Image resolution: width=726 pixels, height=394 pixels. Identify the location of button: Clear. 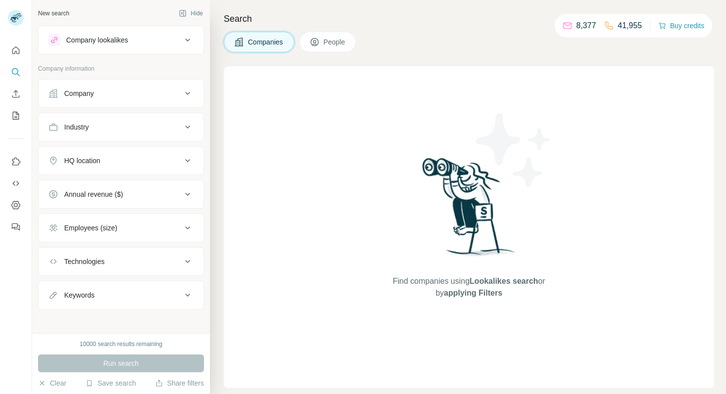
(52, 383).